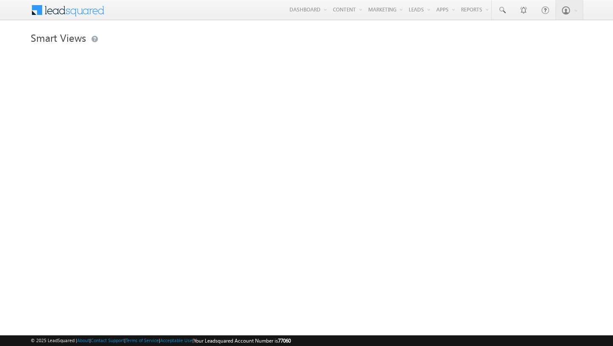 Image resolution: width=613 pixels, height=346 pixels. Describe the element at coordinates (161, 340) in the screenshot. I see `span: © 2025 LeadSquared | | | | |` at that location.